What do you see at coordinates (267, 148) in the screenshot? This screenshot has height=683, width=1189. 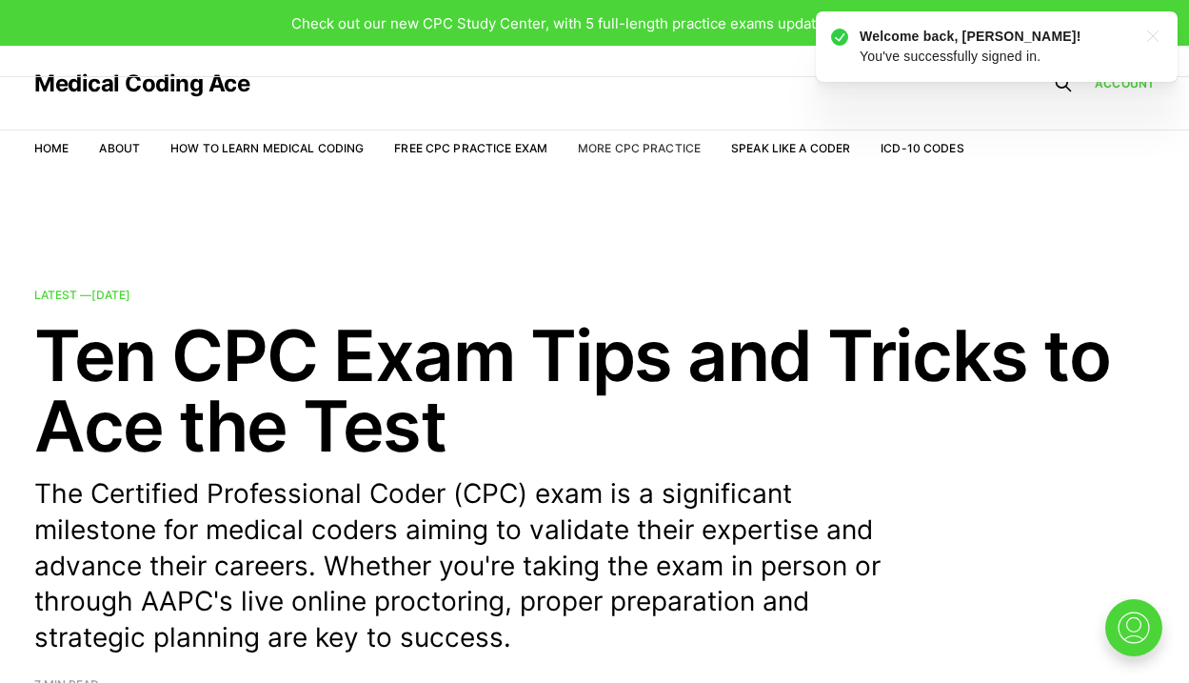 I see `a: How to Learn Medical Coding` at bounding box center [267, 148].